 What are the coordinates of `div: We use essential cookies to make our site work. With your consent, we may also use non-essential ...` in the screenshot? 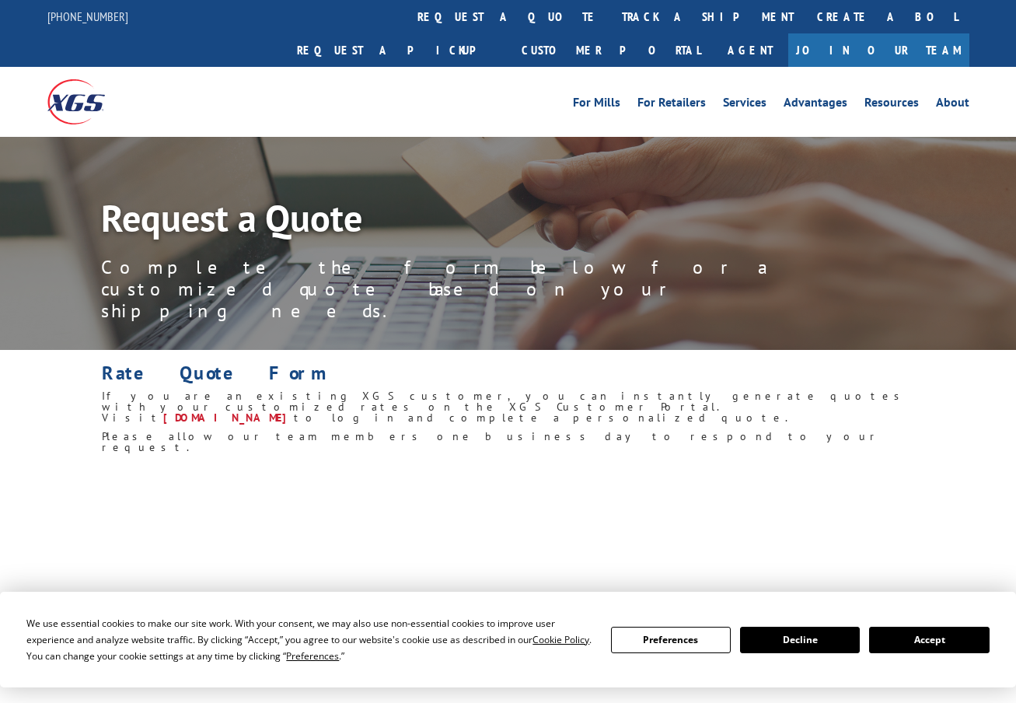 It's located at (309, 639).